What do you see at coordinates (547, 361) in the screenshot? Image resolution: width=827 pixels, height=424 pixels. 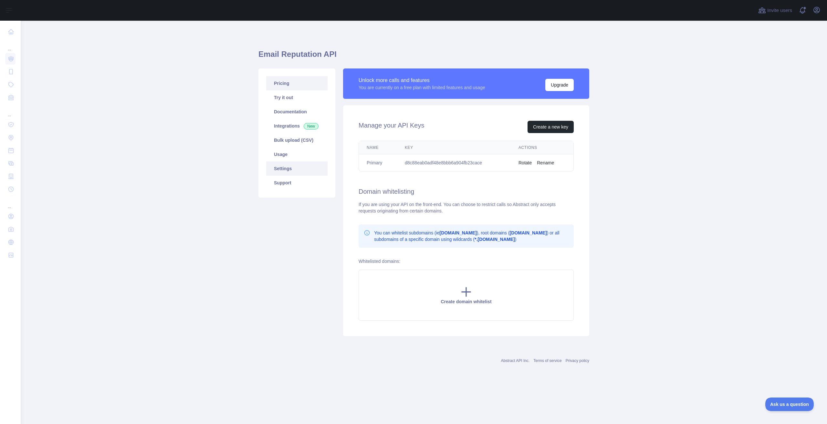 I see `a: Terms of service` at bounding box center [547, 361].